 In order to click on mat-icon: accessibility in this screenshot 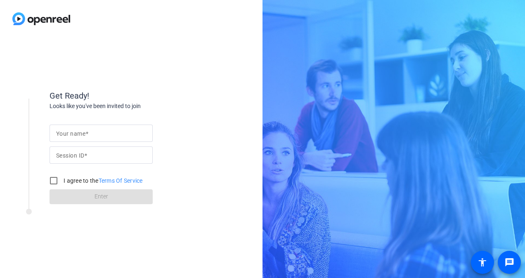, I will do `click(482, 262)`.